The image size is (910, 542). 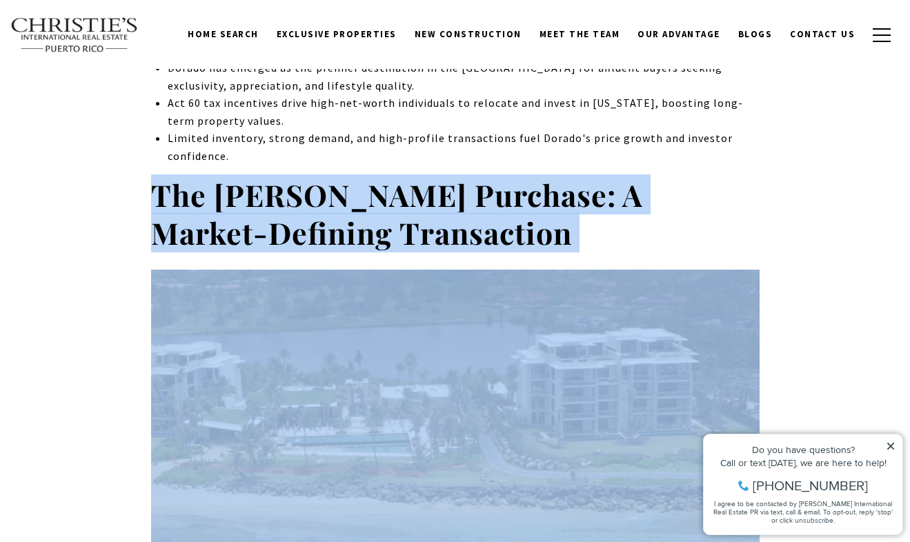 I want to click on span: Exclusive Properties, so click(x=337, y=34).